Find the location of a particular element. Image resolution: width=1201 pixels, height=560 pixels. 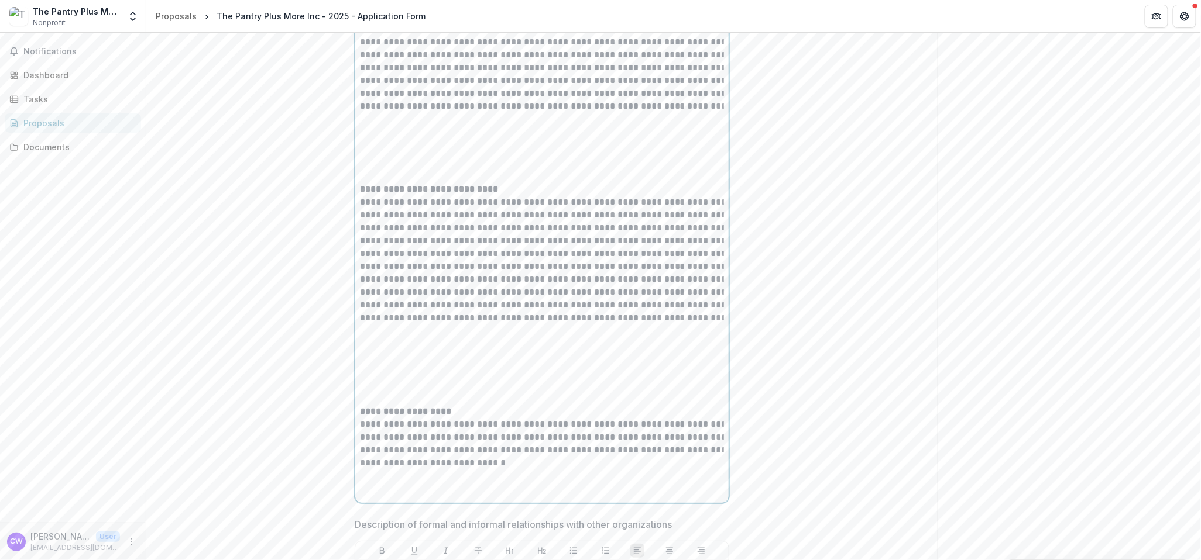

button: Partners is located at coordinates (1156, 16).